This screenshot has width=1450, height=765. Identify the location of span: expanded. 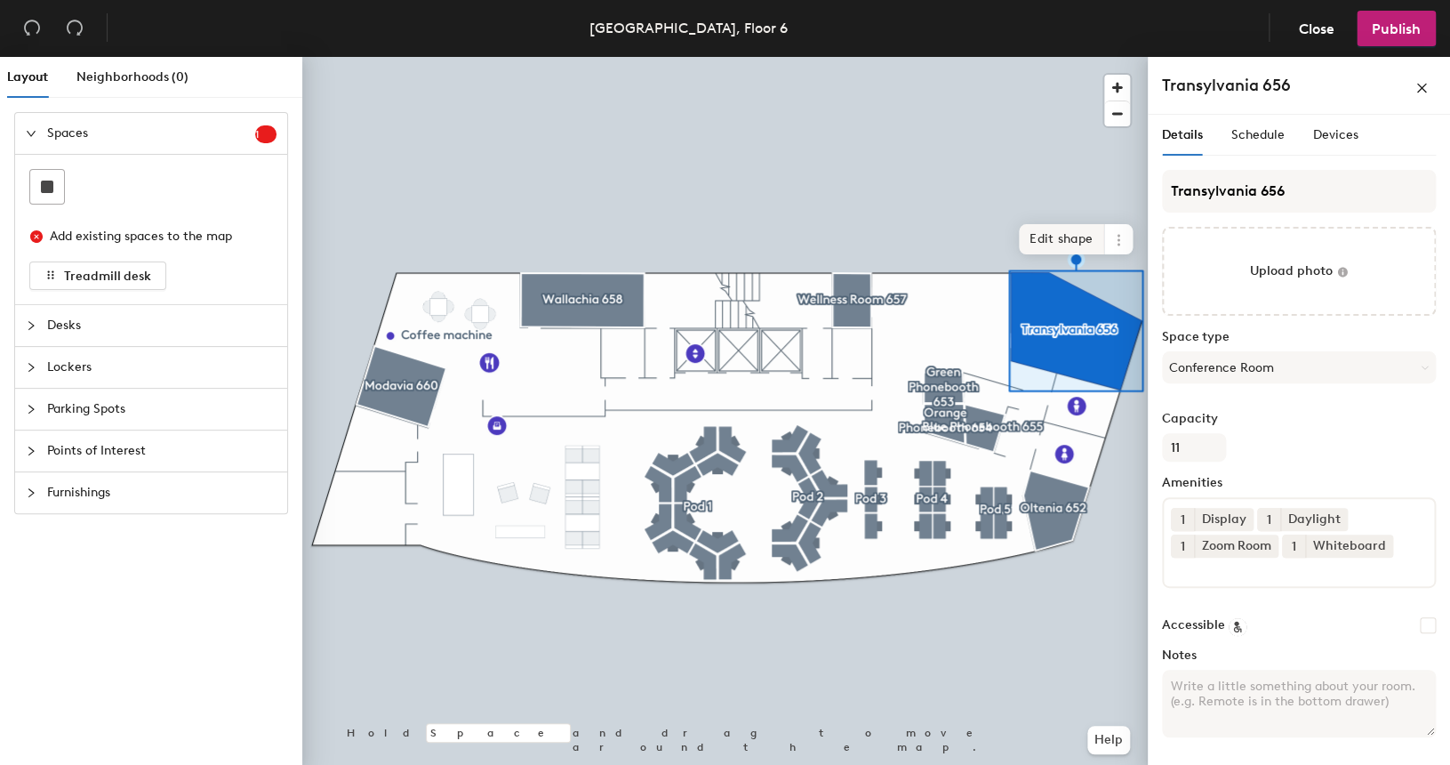
(31, 133).